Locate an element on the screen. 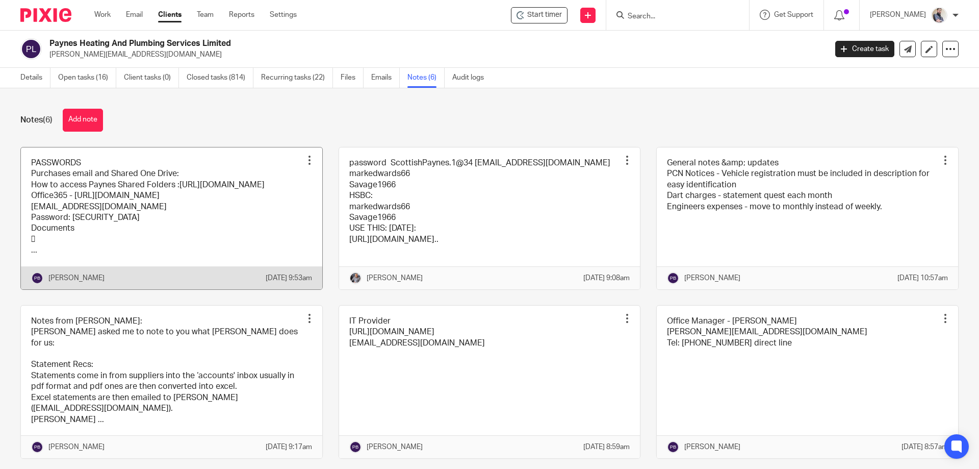 Image resolution: width=979 pixels, height=469 pixels. a: Settings is located at coordinates (283, 15).